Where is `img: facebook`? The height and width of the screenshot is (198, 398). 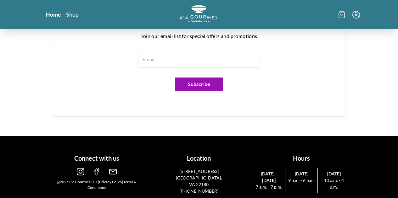 img: facebook is located at coordinates (96, 172).